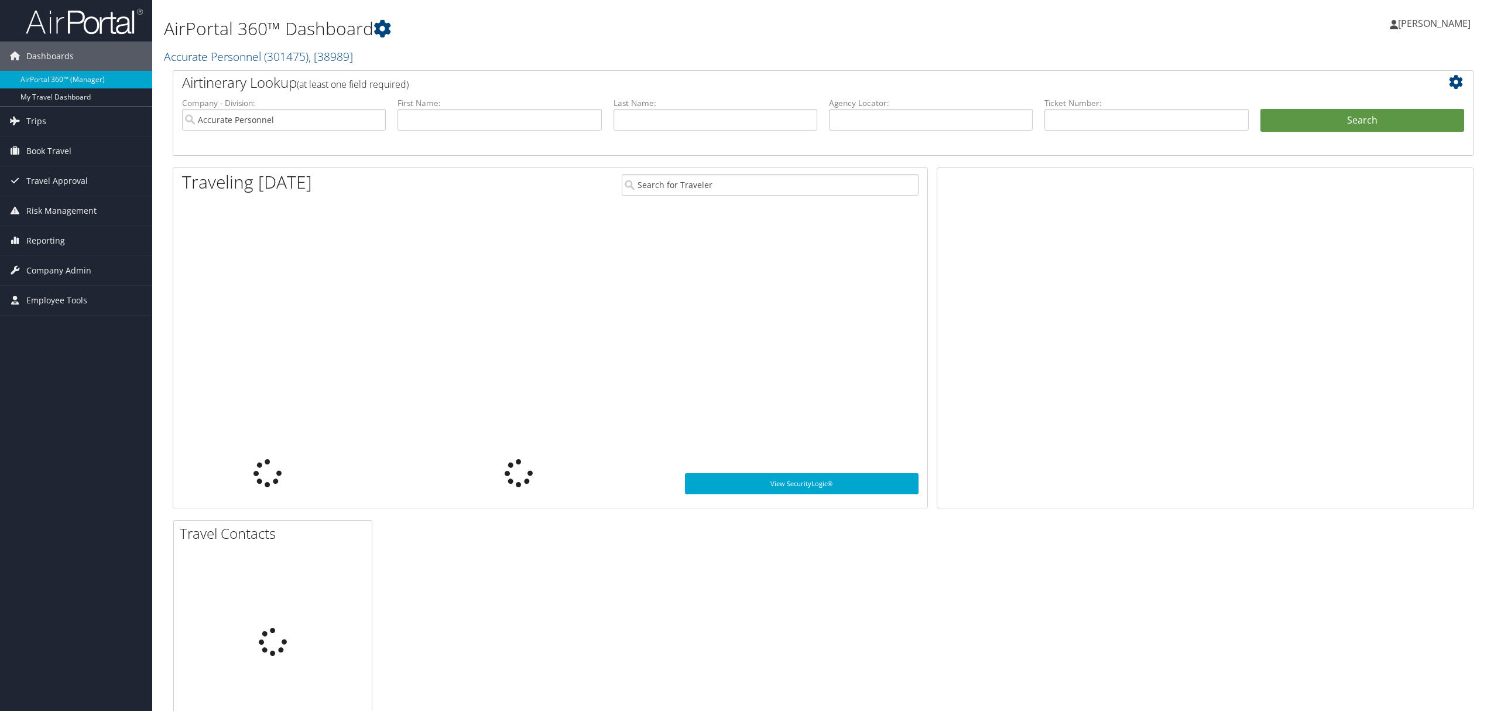  I want to click on img: airportal-logo.png, so click(84, 21).